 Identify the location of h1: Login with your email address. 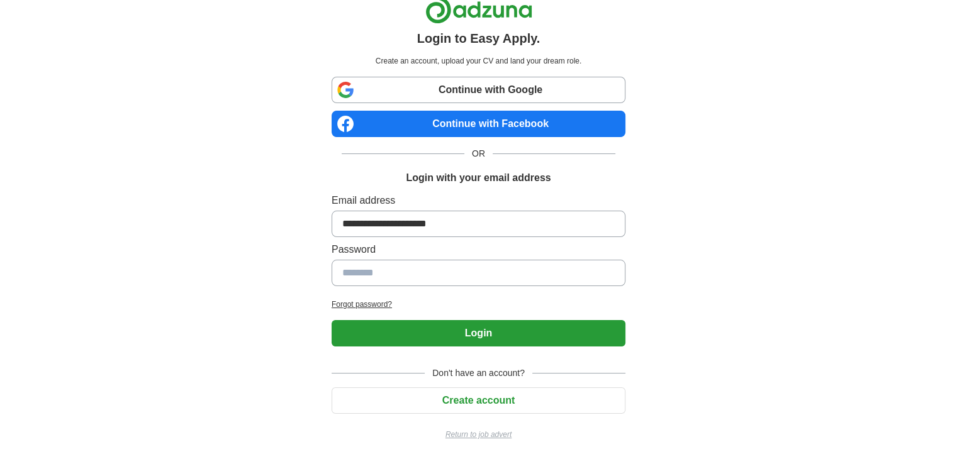
(478, 178).